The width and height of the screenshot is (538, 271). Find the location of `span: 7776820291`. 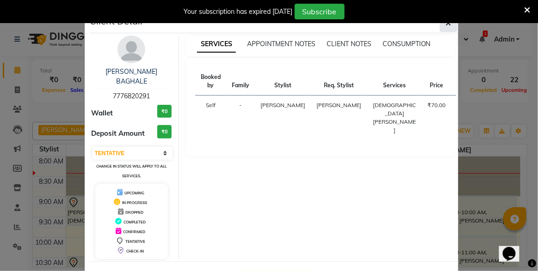

span: 7776820291 is located at coordinates (131, 96).